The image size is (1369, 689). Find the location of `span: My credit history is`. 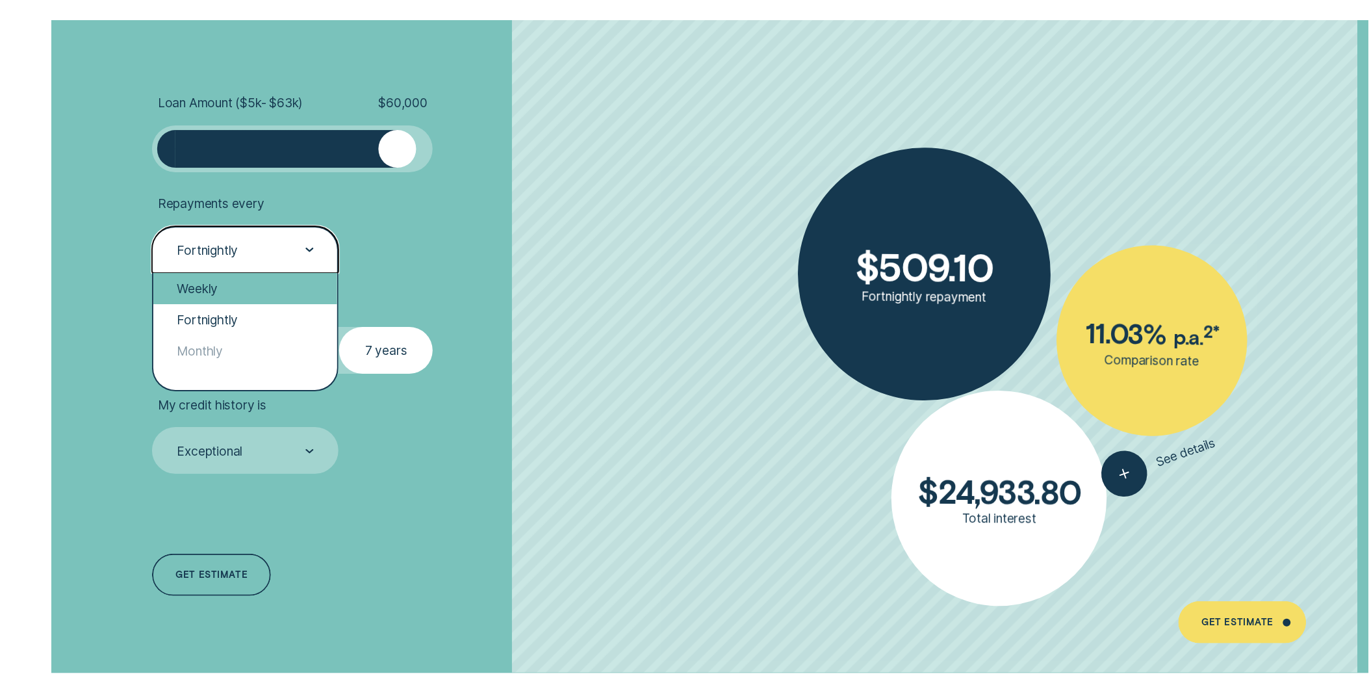

span: My credit history is is located at coordinates (212, 405).